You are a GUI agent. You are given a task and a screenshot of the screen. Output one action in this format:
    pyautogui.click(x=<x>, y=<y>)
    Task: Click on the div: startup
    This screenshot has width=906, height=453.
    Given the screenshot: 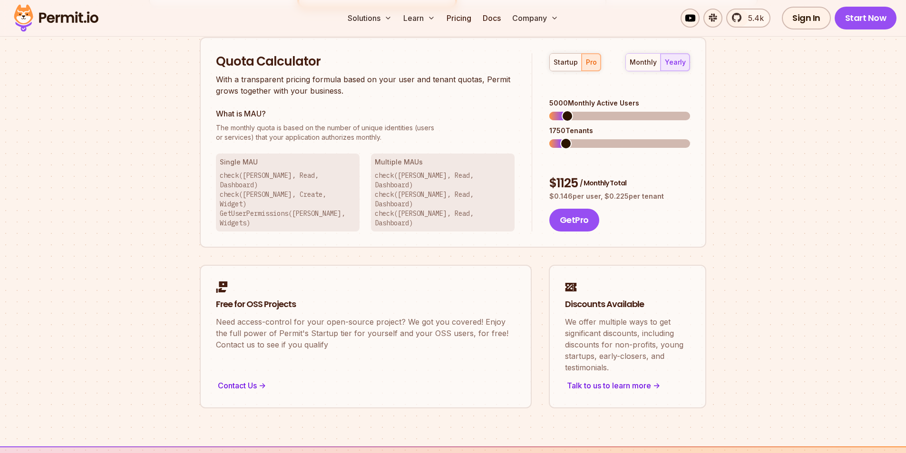 What is the action you would take?
    pyautogui.click(x=566, y=62)
    